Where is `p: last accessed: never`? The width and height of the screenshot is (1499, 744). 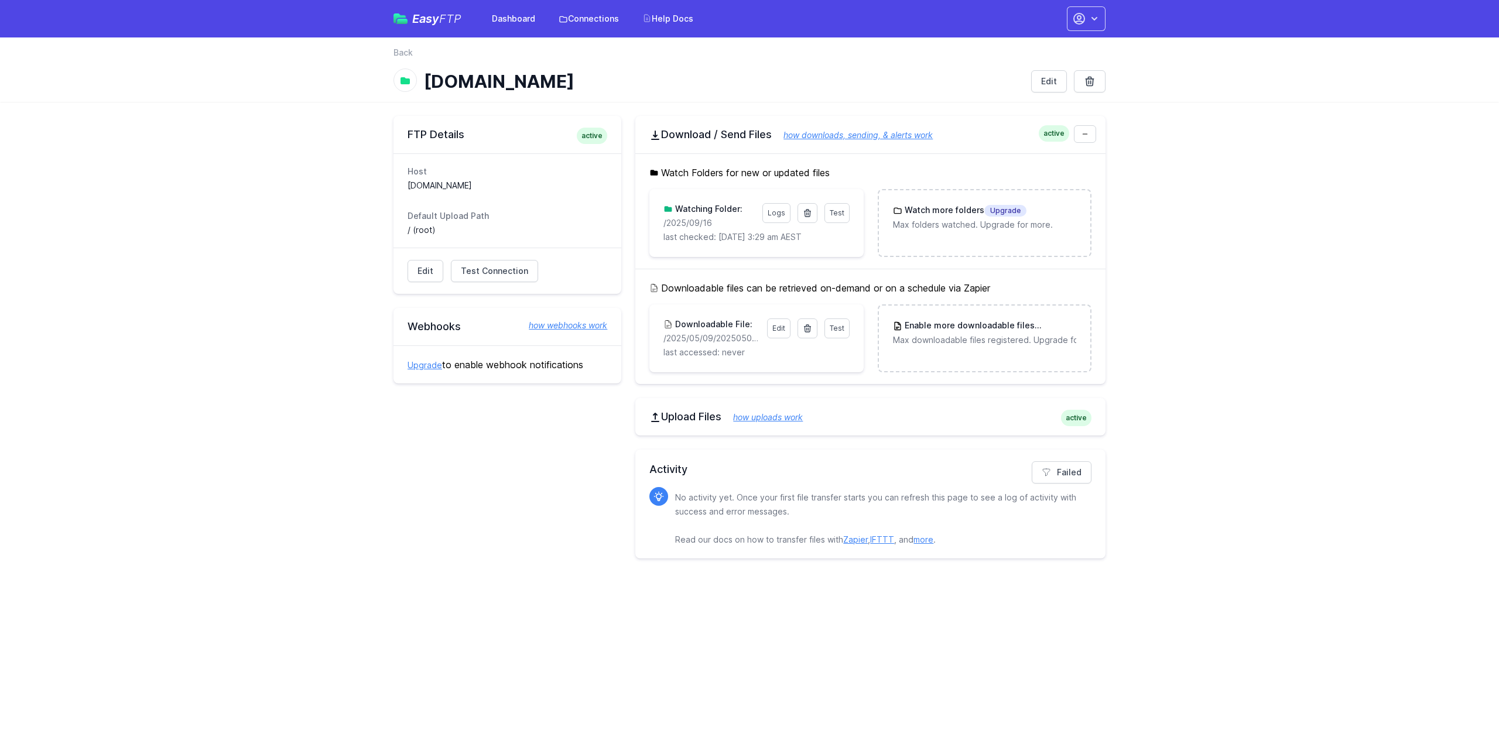 p: last accessed: never is located at coordinates (756, 353).